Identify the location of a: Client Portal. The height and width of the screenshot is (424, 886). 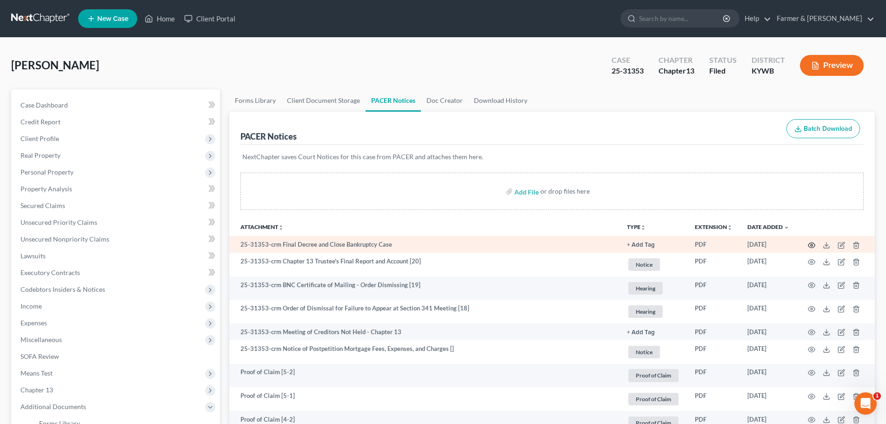
(210, 19).